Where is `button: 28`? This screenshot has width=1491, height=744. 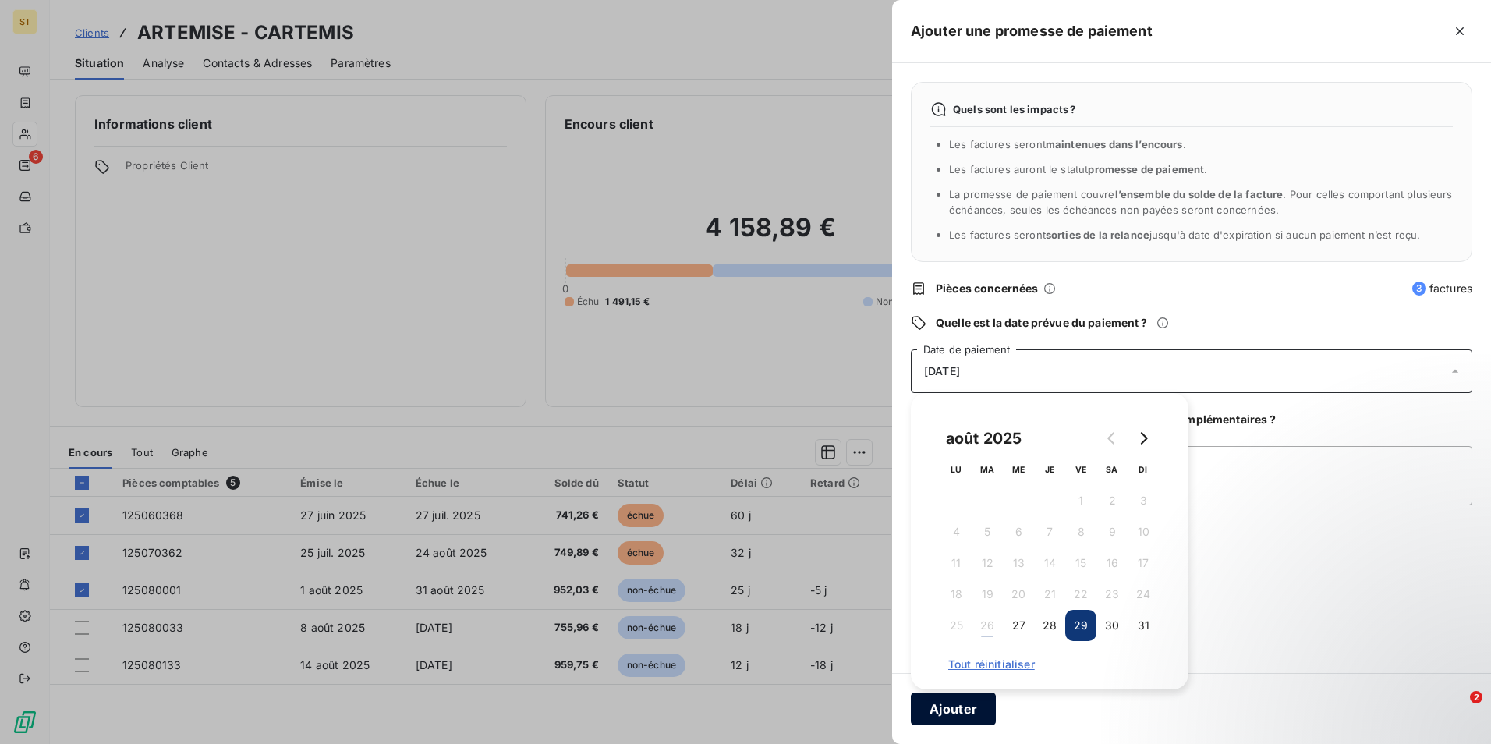 button: 28 is located at coordinates (1050, 625).